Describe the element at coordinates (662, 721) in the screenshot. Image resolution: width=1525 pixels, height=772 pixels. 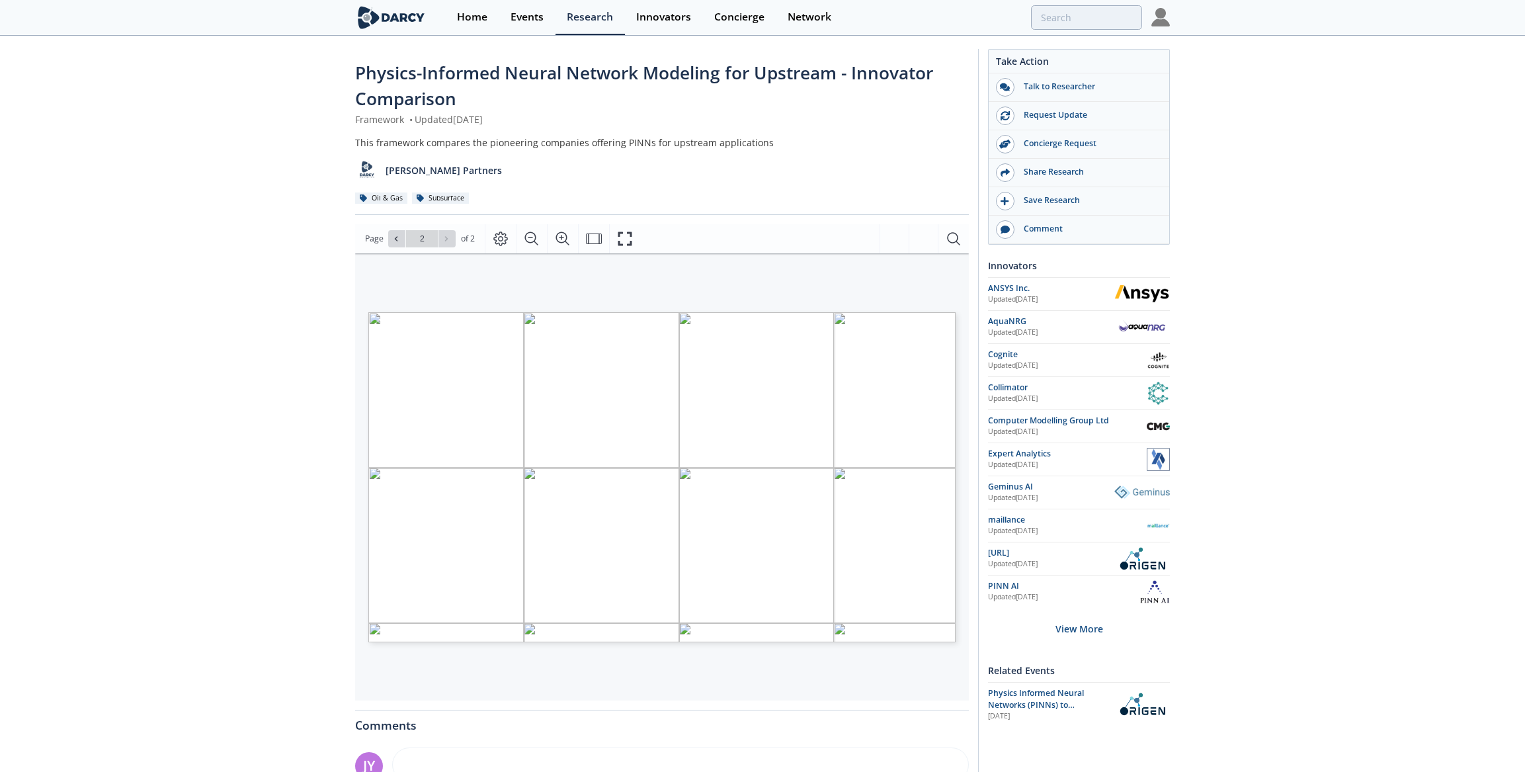
I see `div: Comments` at that location.